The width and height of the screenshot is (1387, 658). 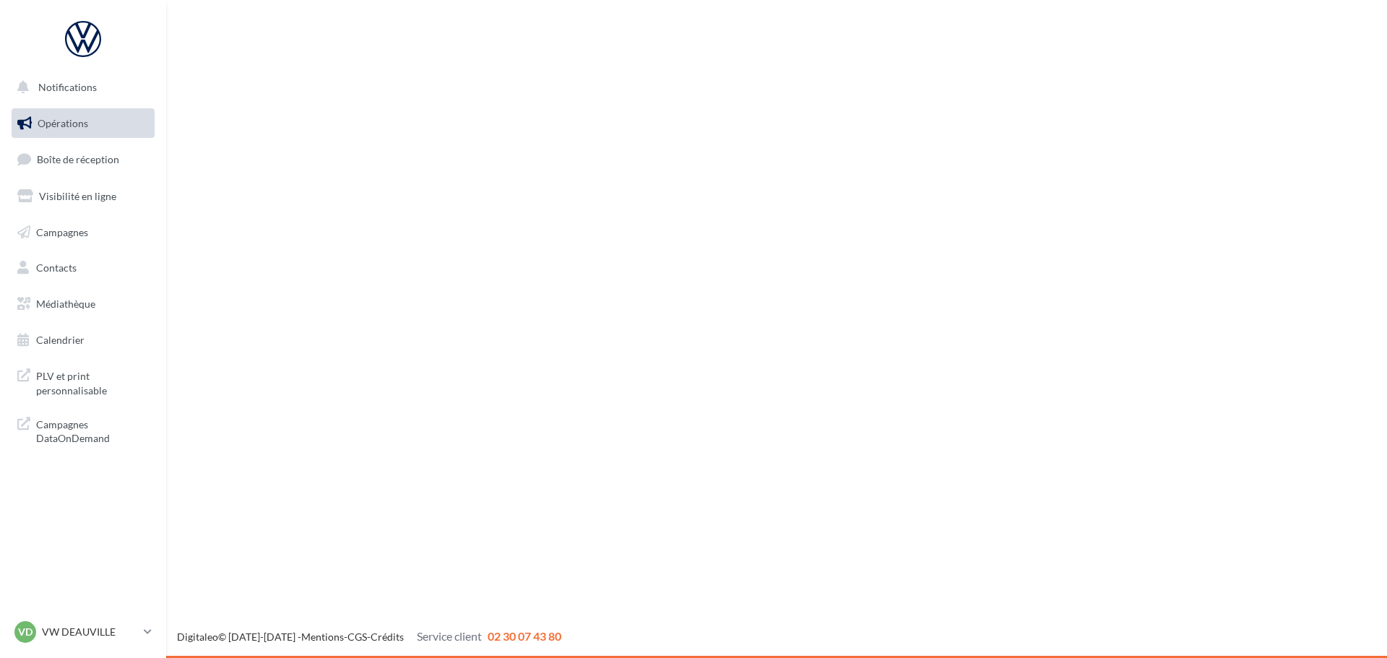 What do you see at coordinates (66, 303) in the screenshot?
I see `span: Médiathèque` at bounding box center [66, 303].